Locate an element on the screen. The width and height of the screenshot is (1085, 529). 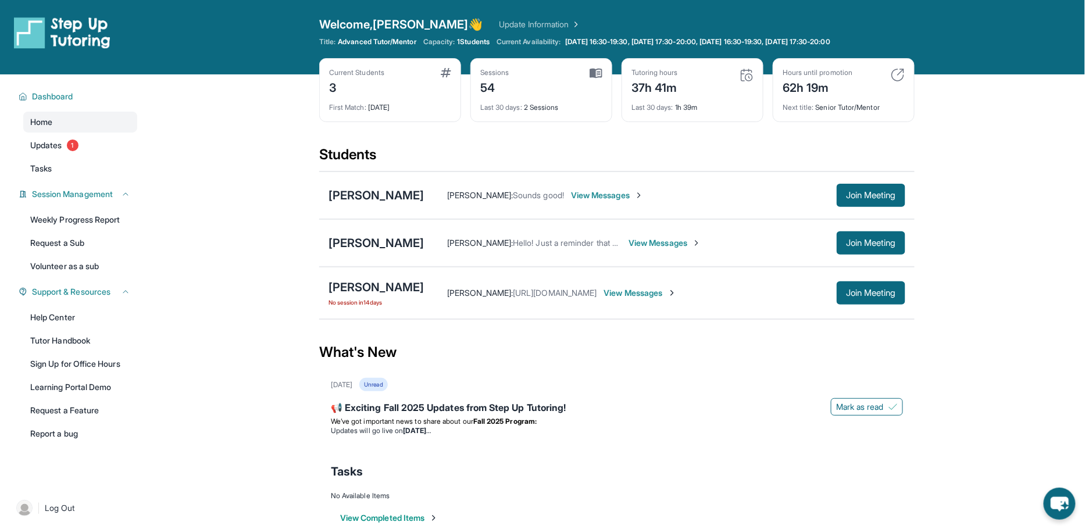
span: Session Management is located at coordinates (72, 194).